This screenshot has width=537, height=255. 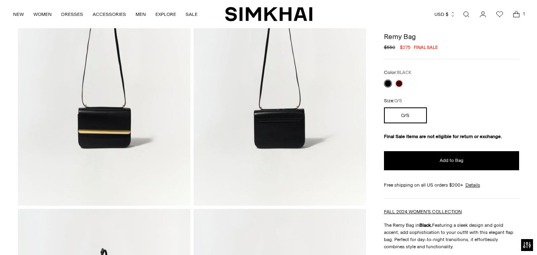 I want to click on div: Free shipping on all US orders $200+, so click(x=452, y=185).